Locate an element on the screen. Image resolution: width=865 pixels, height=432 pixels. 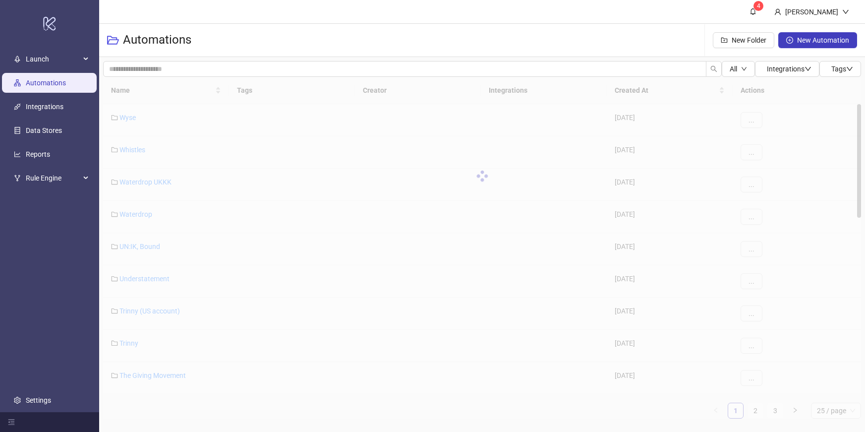
a: Reports is located at coordinates (38, 154).